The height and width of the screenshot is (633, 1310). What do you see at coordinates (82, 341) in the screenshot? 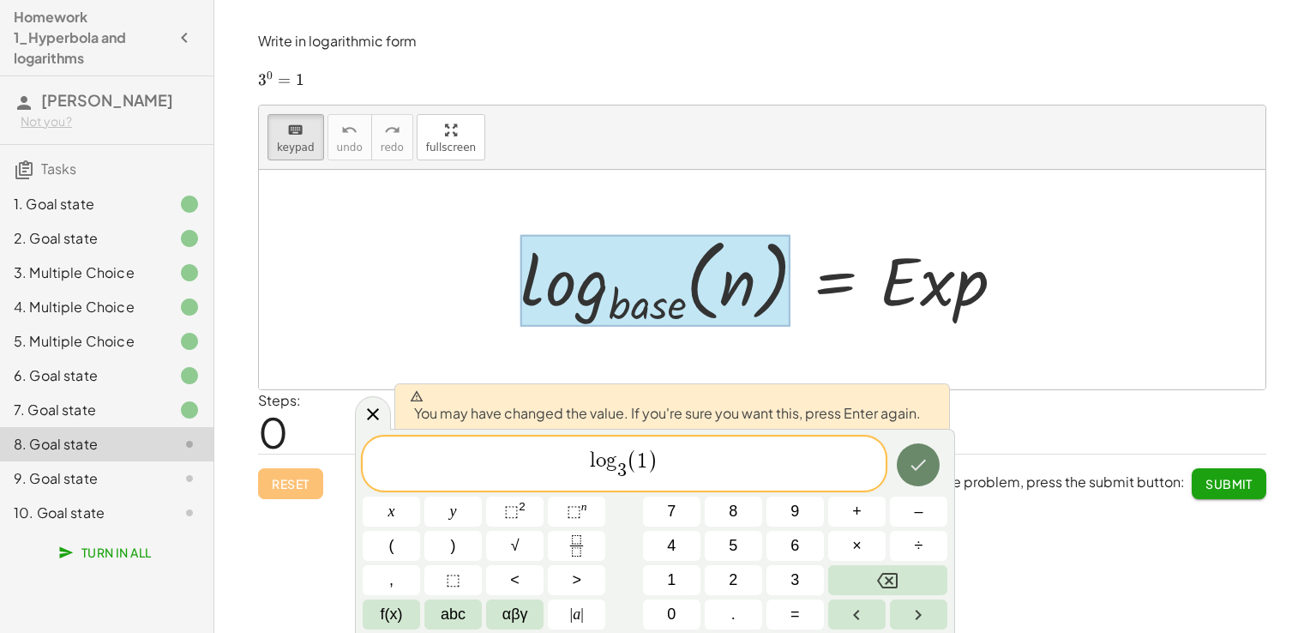
I see `div: 5. Multiple Choice` at bounding box center [82, 341].